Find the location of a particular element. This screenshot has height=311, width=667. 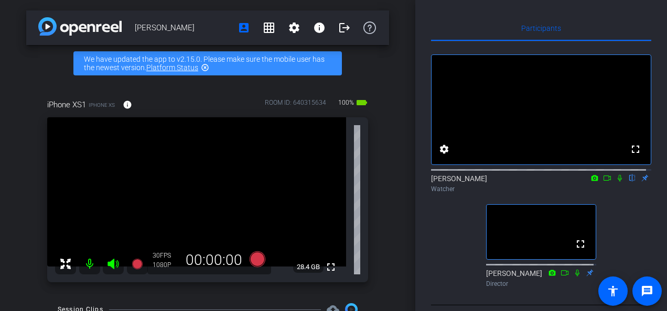

div: Watcher is located at coordinates (541, 189).